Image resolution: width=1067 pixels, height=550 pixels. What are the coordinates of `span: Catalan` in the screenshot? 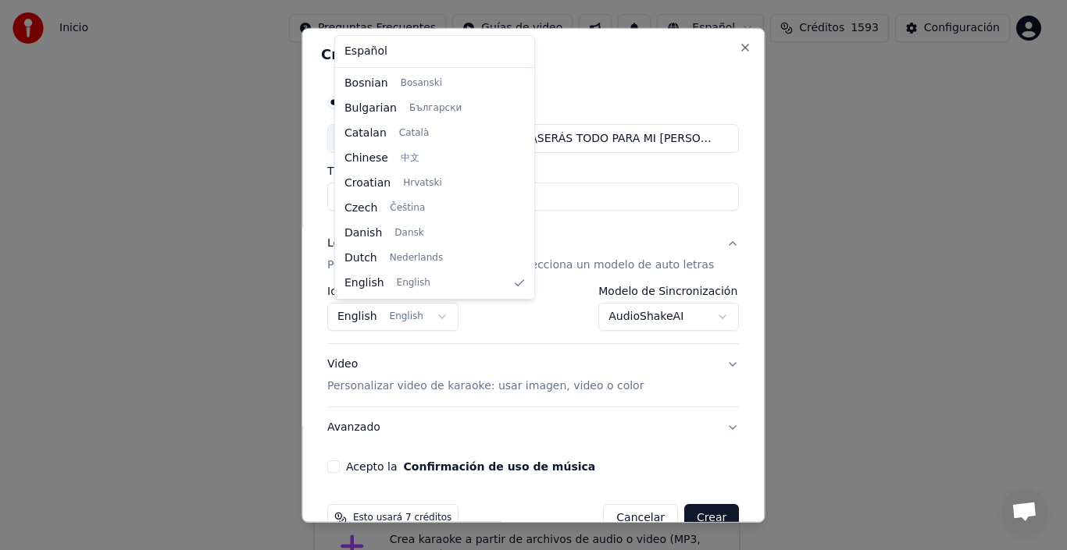 It's located at (365, 134).